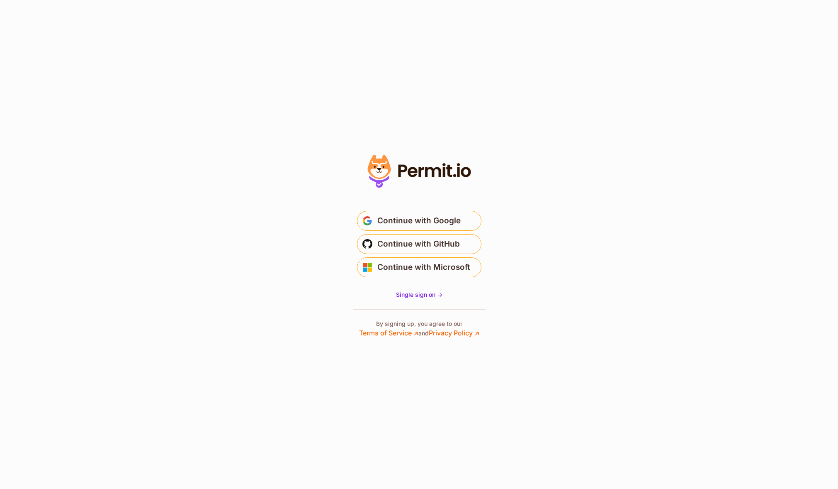  Describe the element at coordinates (419, 221) in the screenshot. I see `span: Continue with Google` at that location.